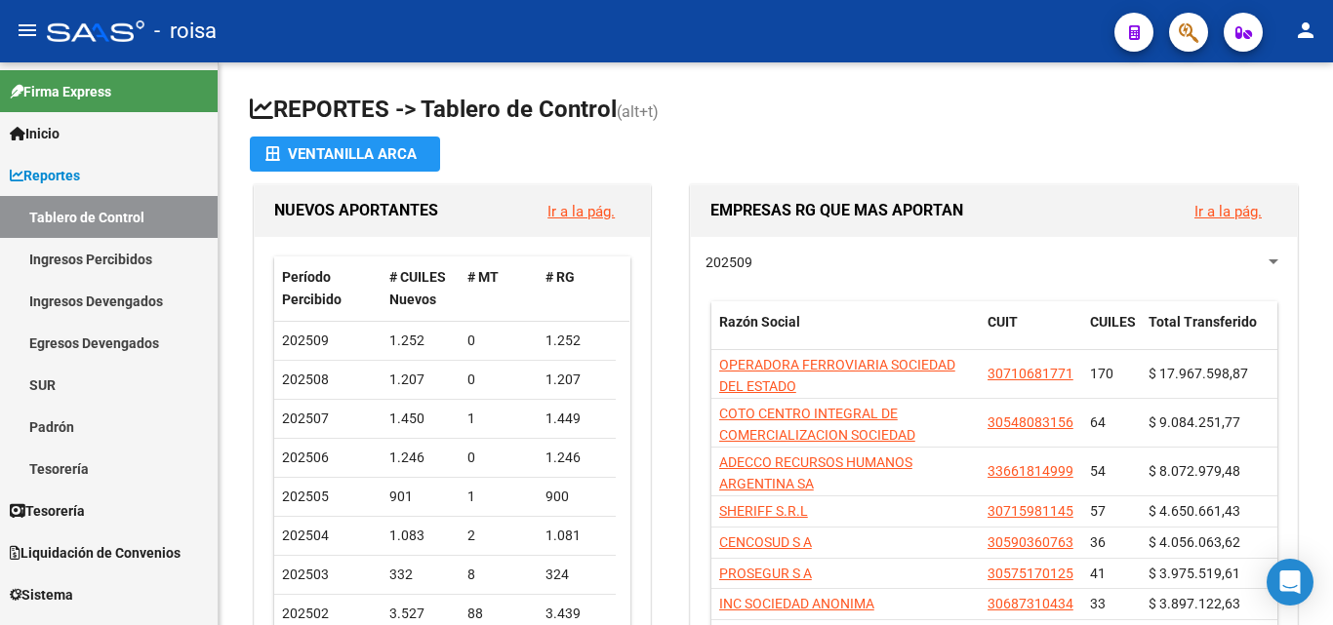  What do you see at coordinates (483, 277) in the screenshot?
I see `span: # MT` at bounding box center [483, 277].